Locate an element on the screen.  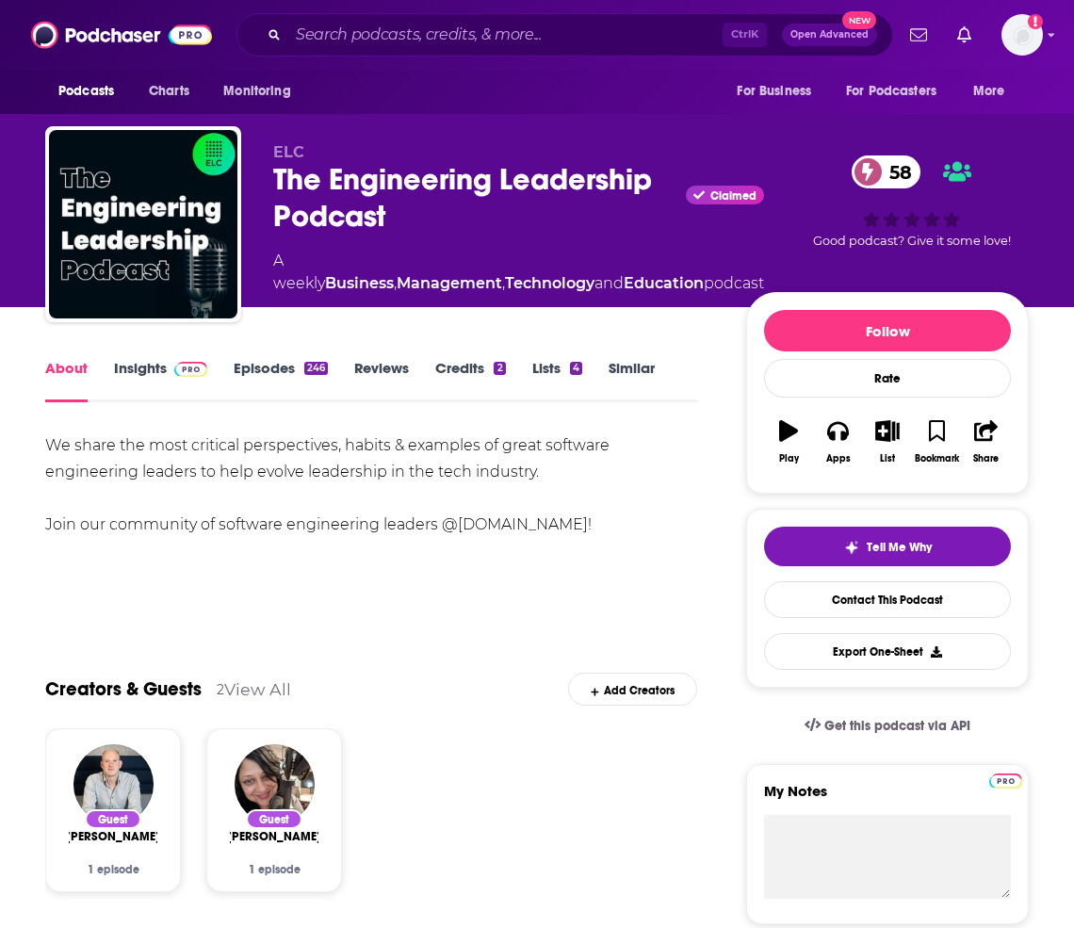
a: Creators & Guests is located at coordinates (123, 689).